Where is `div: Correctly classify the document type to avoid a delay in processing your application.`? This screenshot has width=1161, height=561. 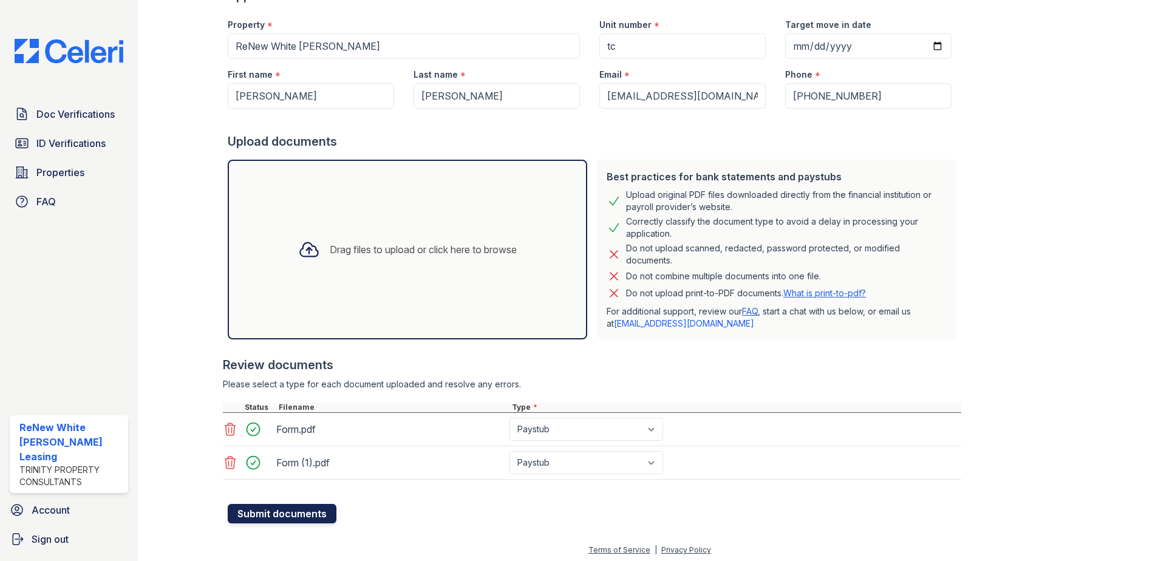 div: Correctly classify the document type to avoid a delay in processing your application. is located at coordinates (787, 228).